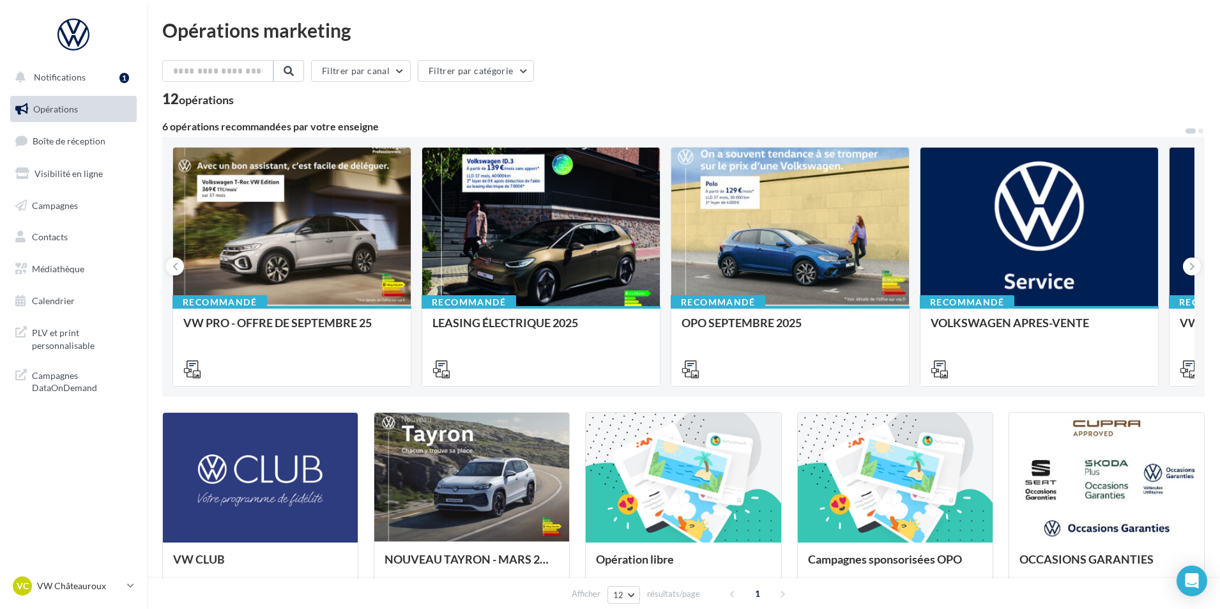 The image size is (1220, 609). I want to click on a: Calendrier, so click(73, 301).